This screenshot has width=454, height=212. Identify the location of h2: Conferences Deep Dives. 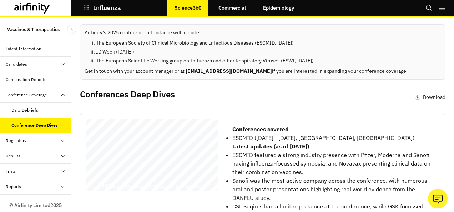
(127, 94).